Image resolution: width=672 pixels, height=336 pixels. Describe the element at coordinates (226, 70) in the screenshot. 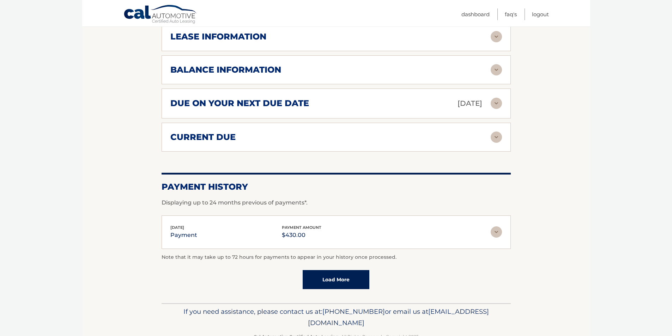

I see `h2: balance information` at that location.